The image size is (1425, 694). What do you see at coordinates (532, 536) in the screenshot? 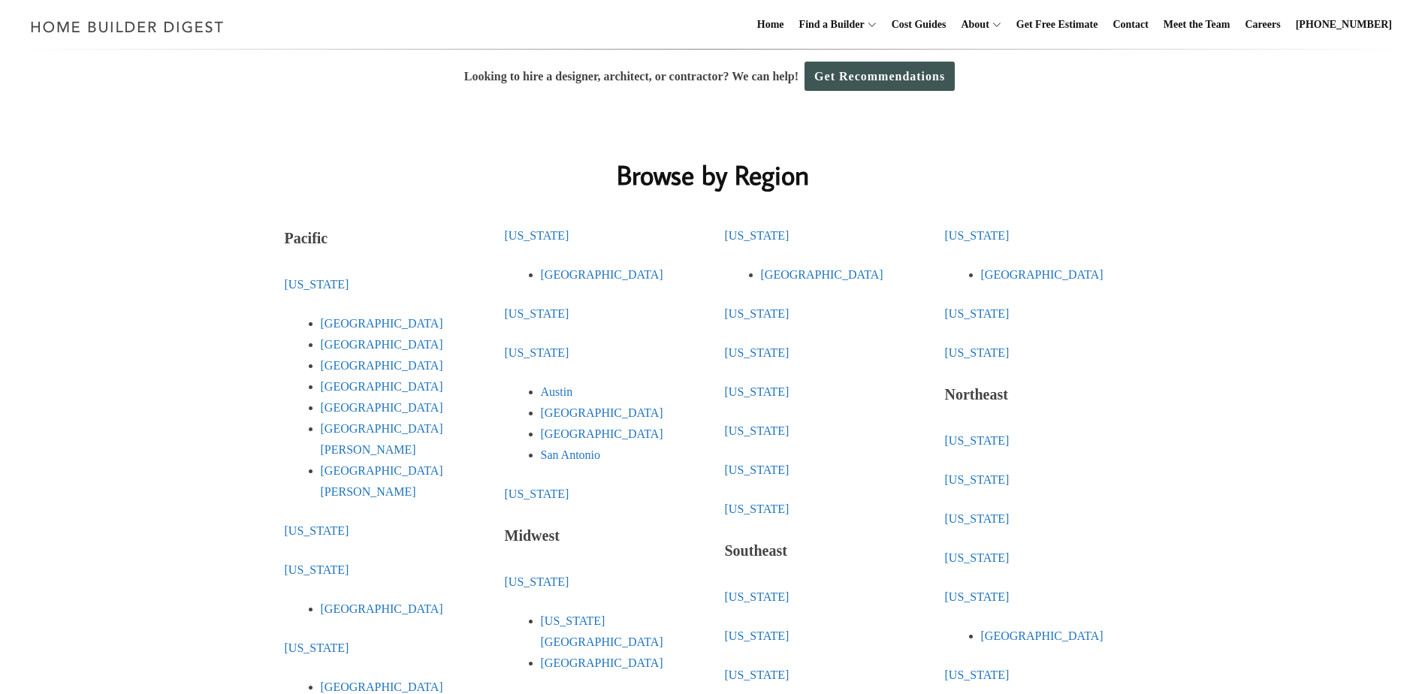
I see `strong: Midwest` at bounding box center [532, 536].